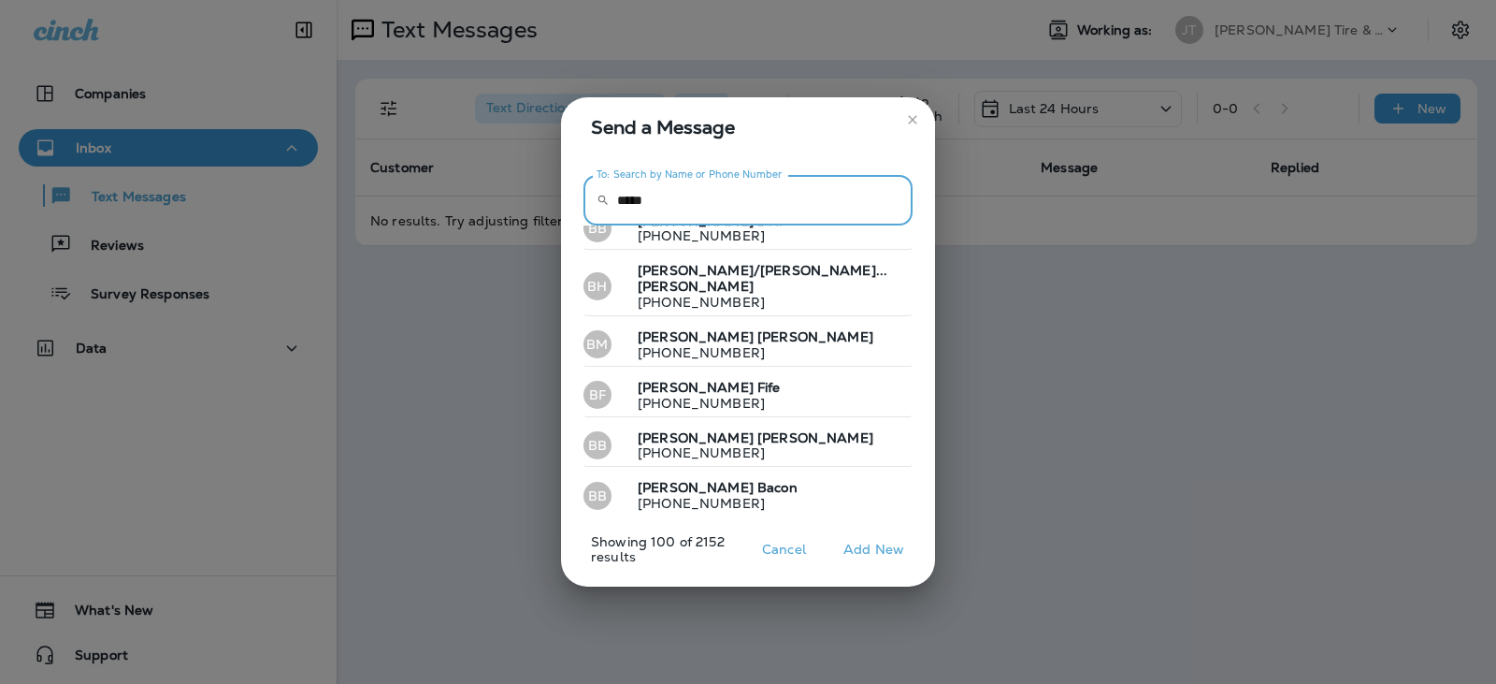 The height and width of the screenshot is (684, 1496). I want to click on button: close, so click(913, 120).